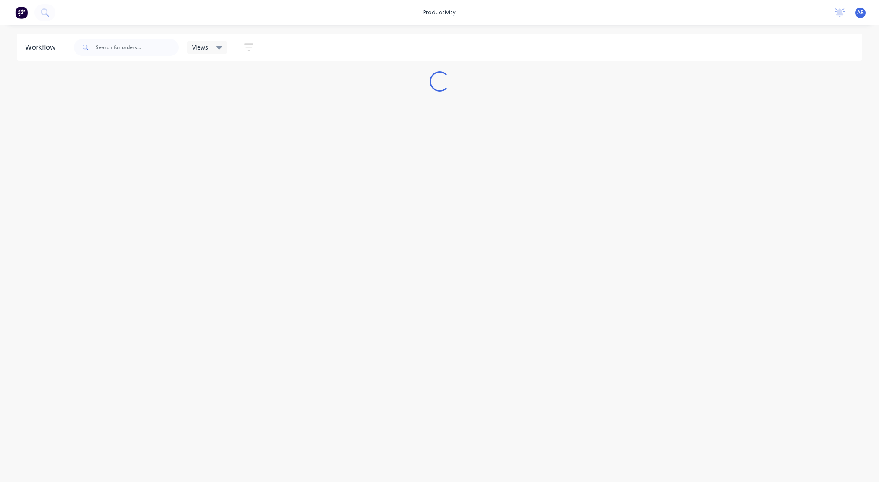  What do you see at coordinates (200, 47) in the screenshot?
I see `span: Views` at bounding box center [200, 47].